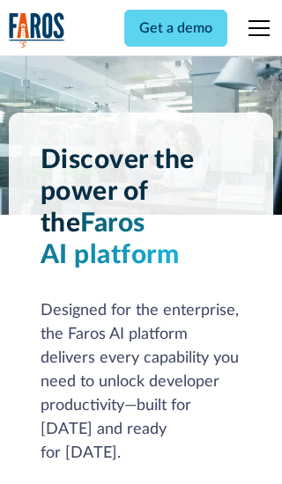  What do you see at coordinates (37, 30) in the screenshot?
I see `a: home` at bounding box center [37, 30].